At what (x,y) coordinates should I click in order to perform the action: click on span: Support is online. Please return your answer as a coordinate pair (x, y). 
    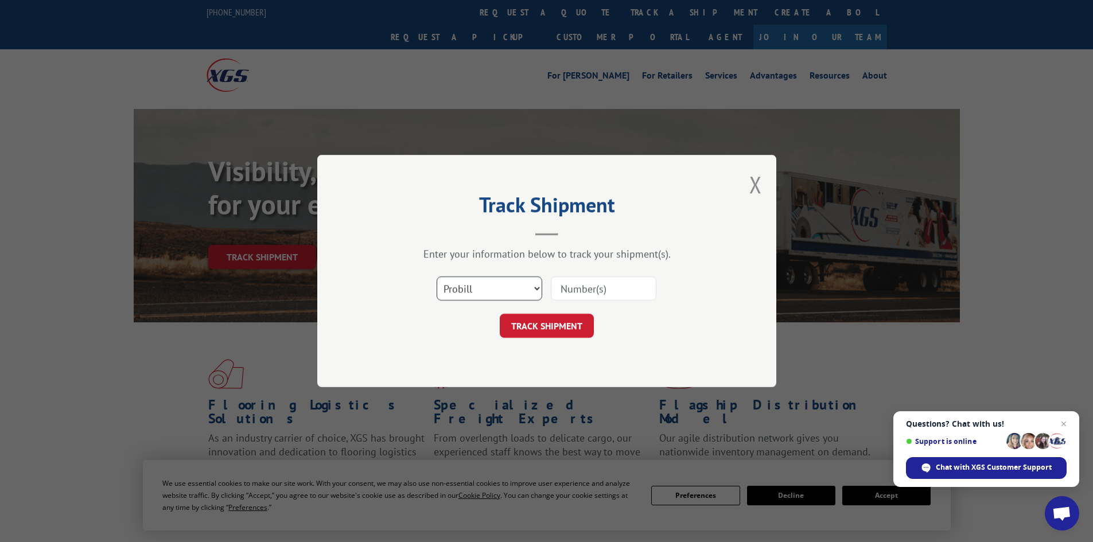
    Looking at the image, I should click on (954, 441).